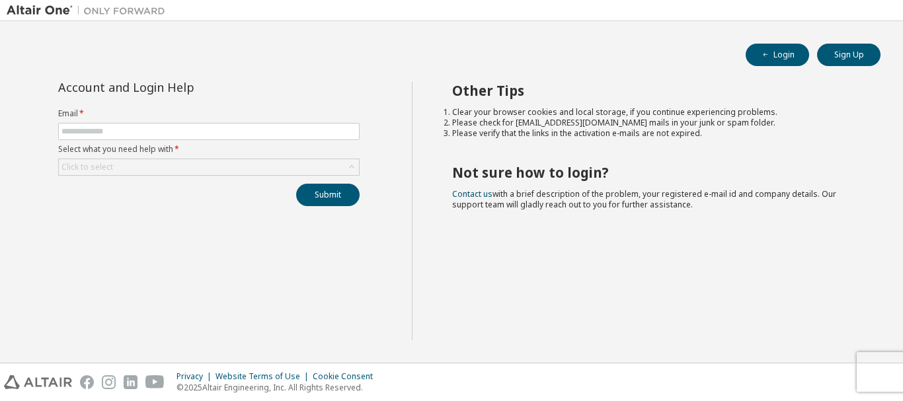 The height and width of the screenshot is (401, 903). I want to click on li: Please verify that the links in the activation e-mails are not expired., so click(654, 134).